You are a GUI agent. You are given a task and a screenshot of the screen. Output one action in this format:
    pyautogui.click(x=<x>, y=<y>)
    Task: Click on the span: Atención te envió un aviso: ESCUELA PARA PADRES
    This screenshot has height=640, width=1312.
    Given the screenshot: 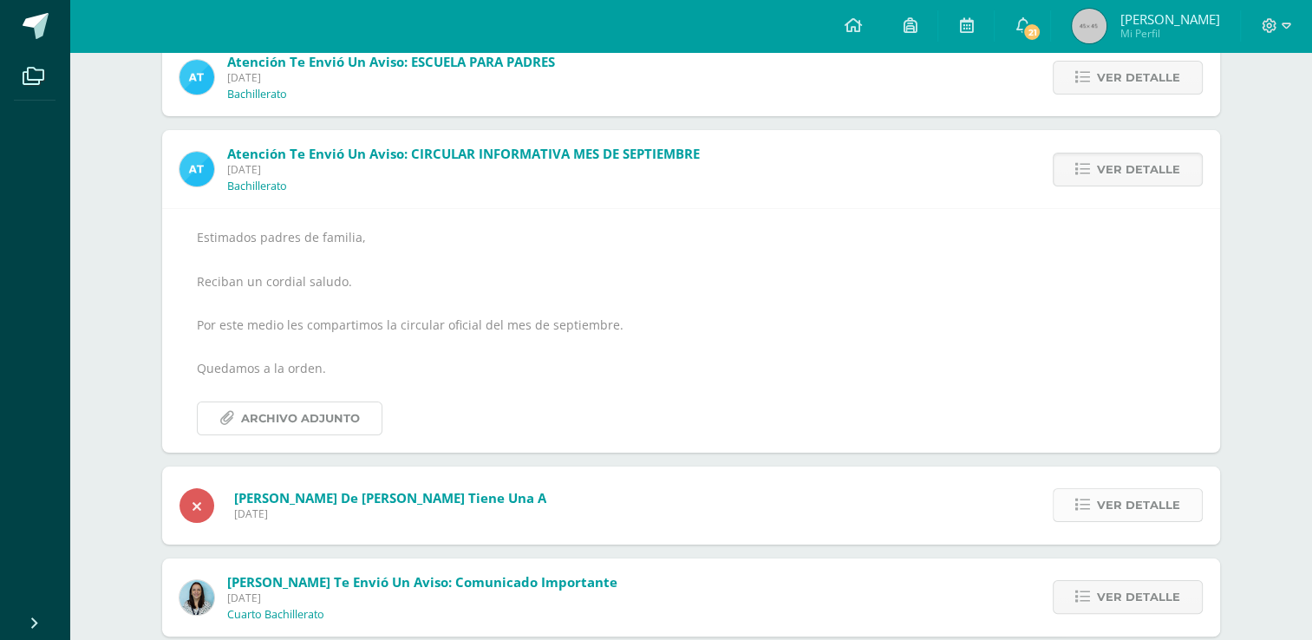 What is the action you would take?
    pyautogui.click(x=391, y=62)
    